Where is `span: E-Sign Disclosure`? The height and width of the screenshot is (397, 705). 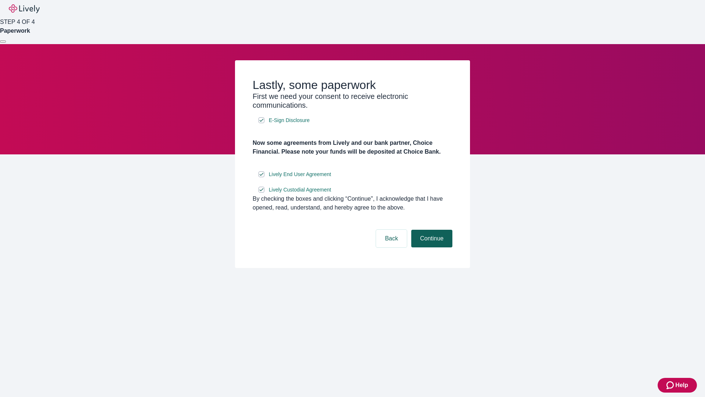
span: E-Sign Disclosure is located at coordinates (289, 120).